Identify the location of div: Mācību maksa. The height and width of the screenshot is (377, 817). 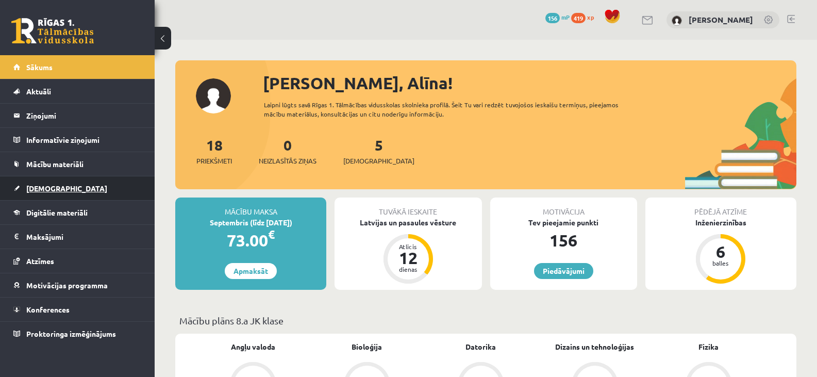
(250, 207).